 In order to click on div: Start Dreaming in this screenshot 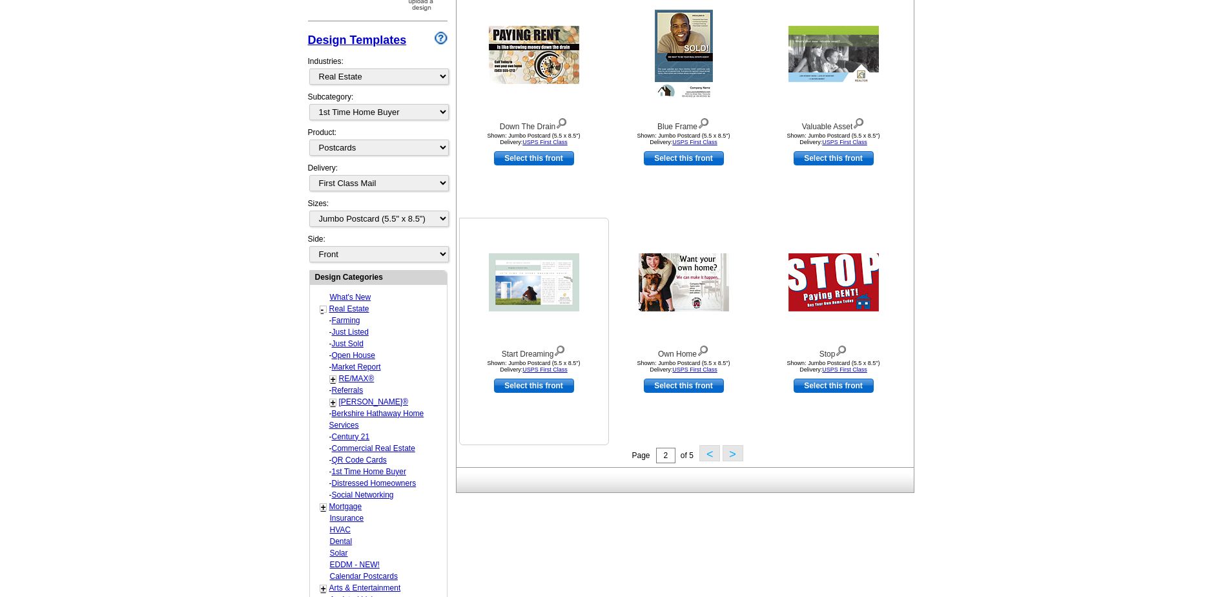, I will do `click(534, 351)`.